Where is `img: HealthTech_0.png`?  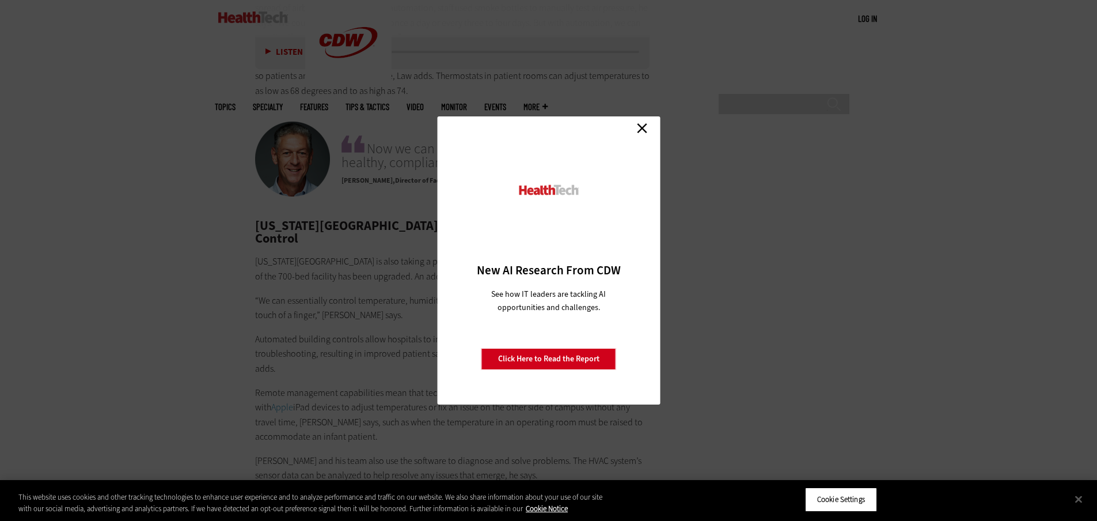
img: HealthTech_0.png is located at coordinates (548, 189).